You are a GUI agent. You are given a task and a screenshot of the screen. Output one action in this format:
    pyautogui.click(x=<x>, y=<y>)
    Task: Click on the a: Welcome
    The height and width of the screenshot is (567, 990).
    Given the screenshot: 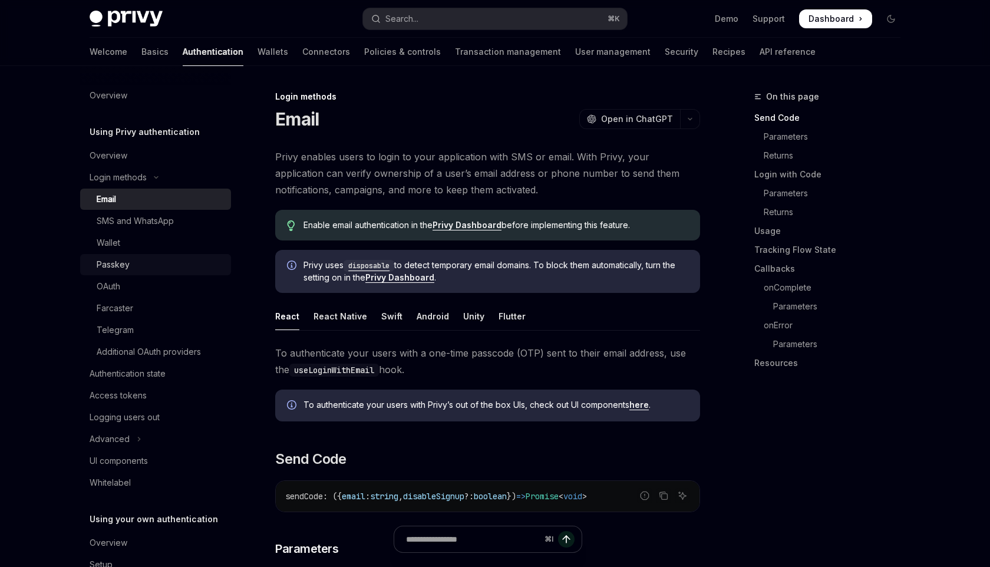 What is the action you would take?
    pyautogui.click(x=108, y=52)
    